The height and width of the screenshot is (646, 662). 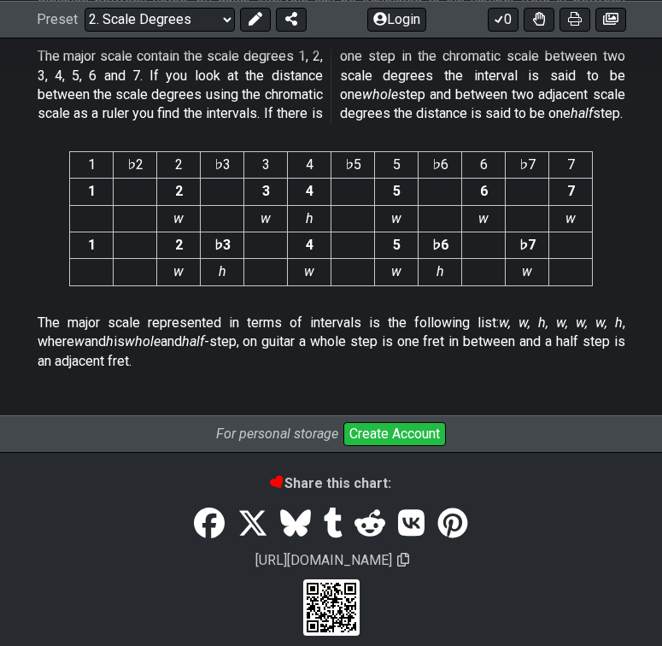 What do you see at coordinates (440, 244) in the screenshot?
I see `strong: ♭6` at bounding box center [440, 244].